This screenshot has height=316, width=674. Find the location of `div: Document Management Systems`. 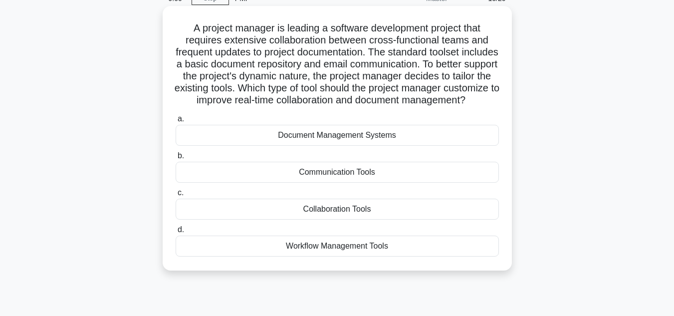

div: Document Management Systems is located at coordinates (337, 135).